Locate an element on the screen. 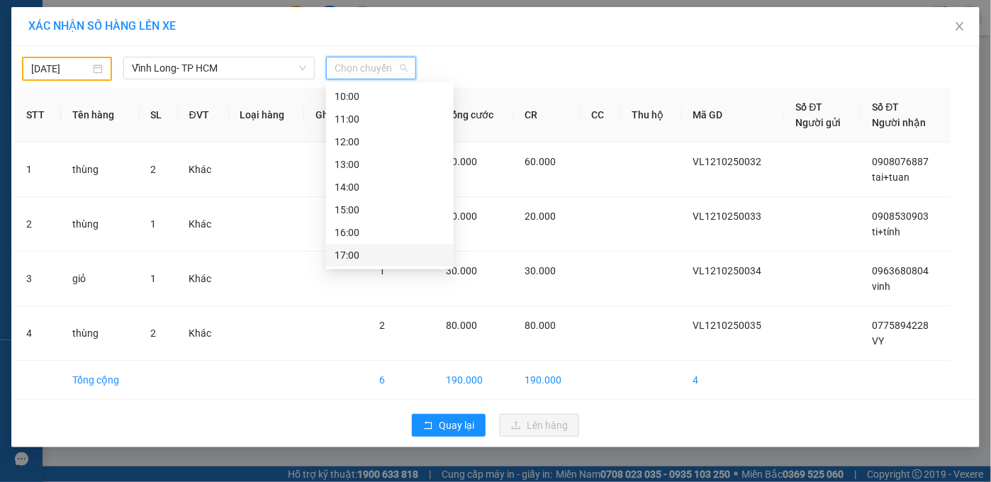  button: uploadLên hàng is located at coordinates (540, 425).